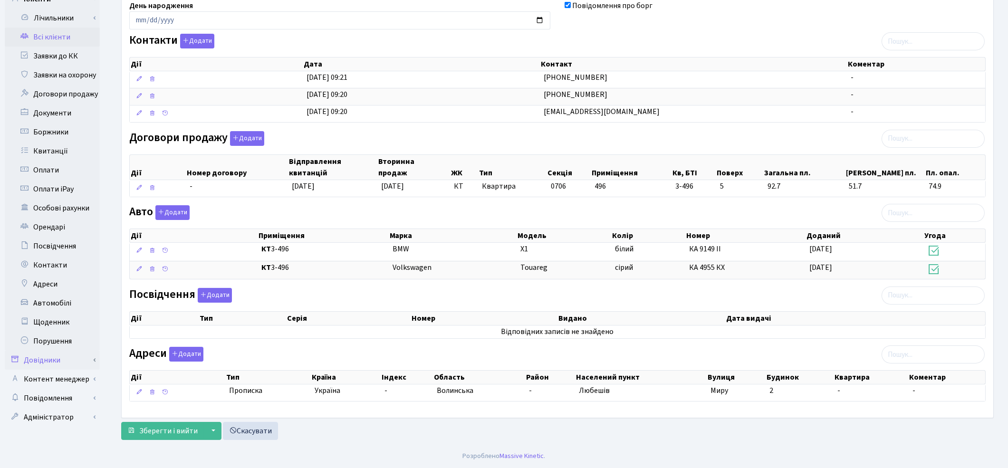  What do you see at coordinates (512, 186) in the screenshot?
I see `span: Квартира` at bounding box center [512, 186].